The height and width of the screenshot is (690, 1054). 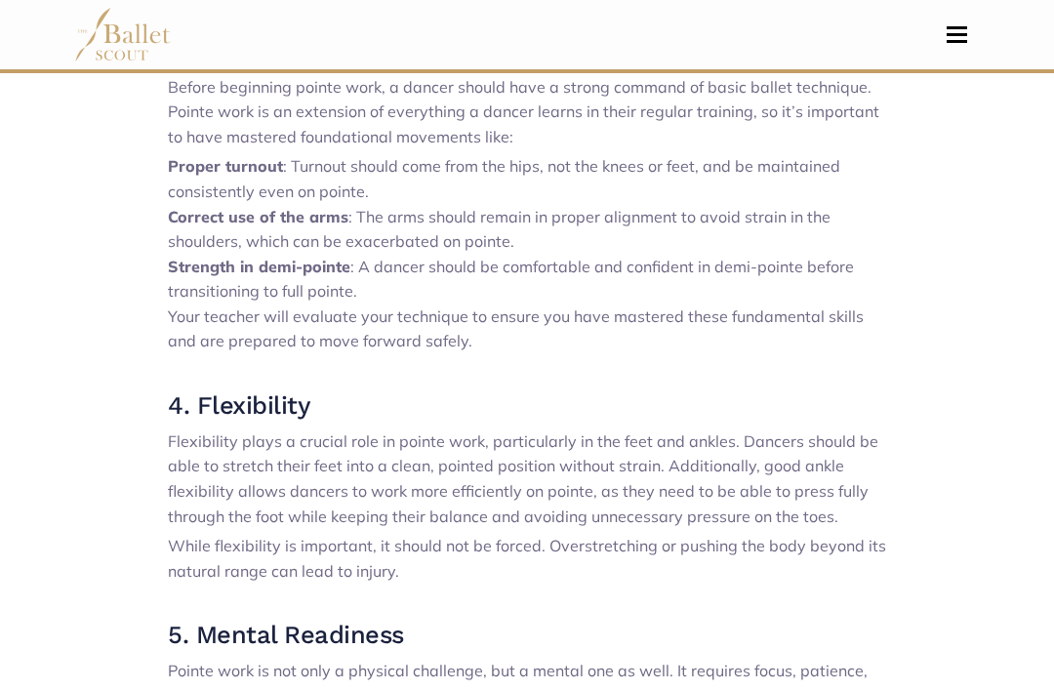 What do you see at coordinates (527, 635) in the screenshot?
I see `h3: 5. Mental Readiness` at bounding box center [527, 635].